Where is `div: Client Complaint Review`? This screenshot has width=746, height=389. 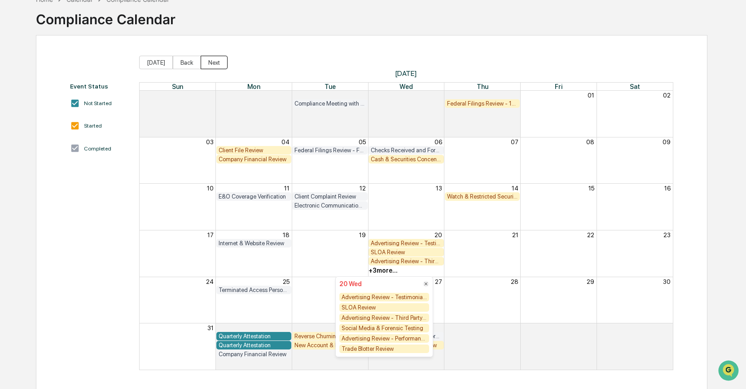
div: Client Complaint Review is located at coordinates (330, 196).